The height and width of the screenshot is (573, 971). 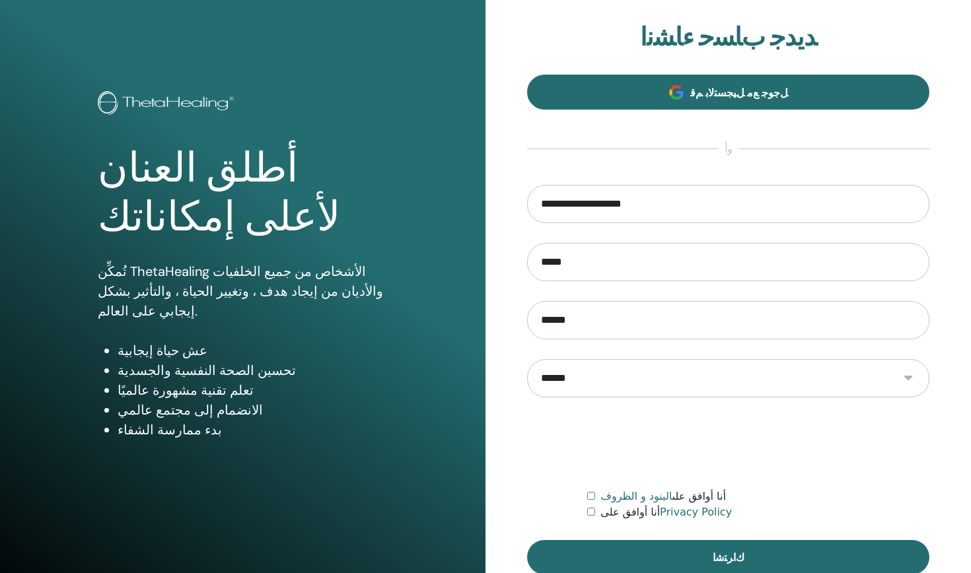 I want to click on a: Privacy Policy, so click(x=695, y=512).